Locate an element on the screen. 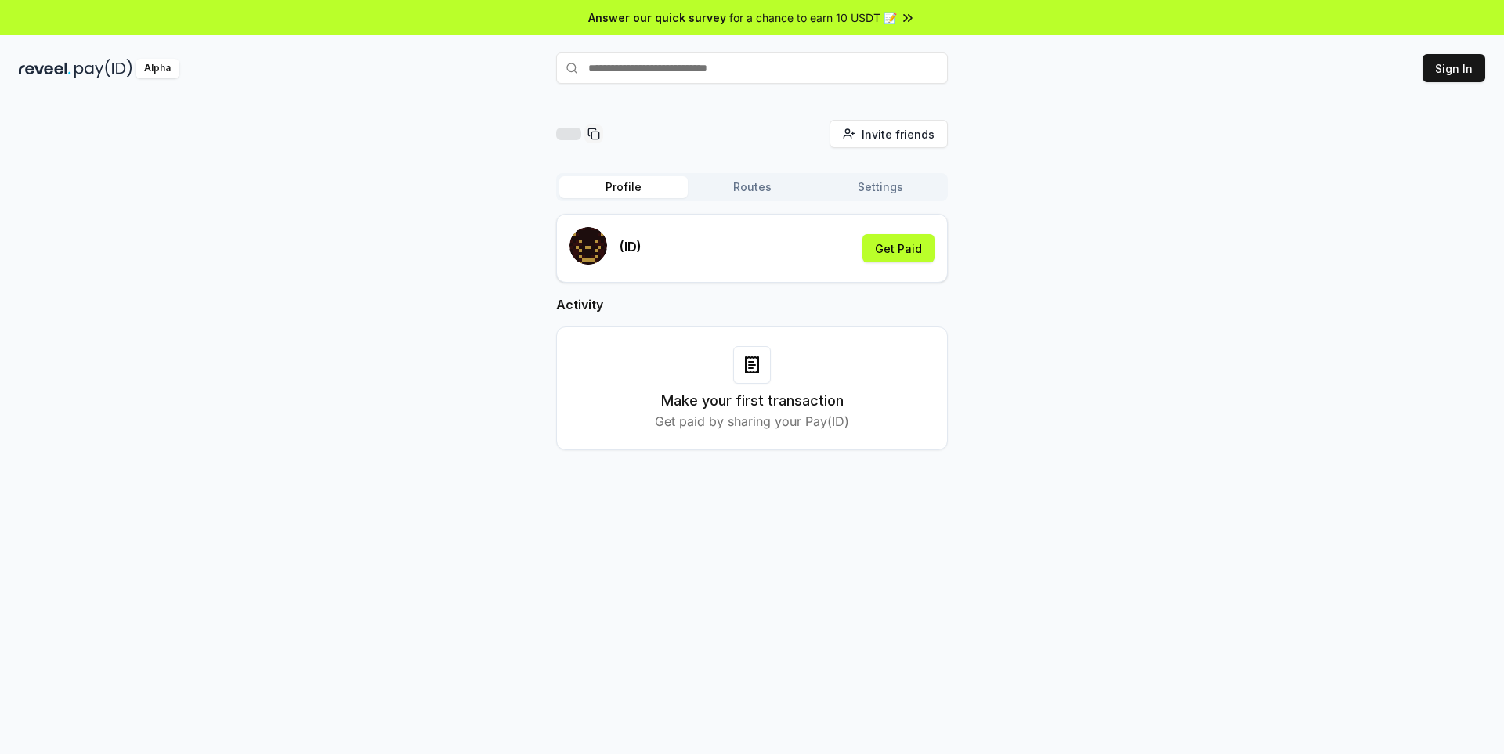  div: Alpha is located at coordinates (157, 68).